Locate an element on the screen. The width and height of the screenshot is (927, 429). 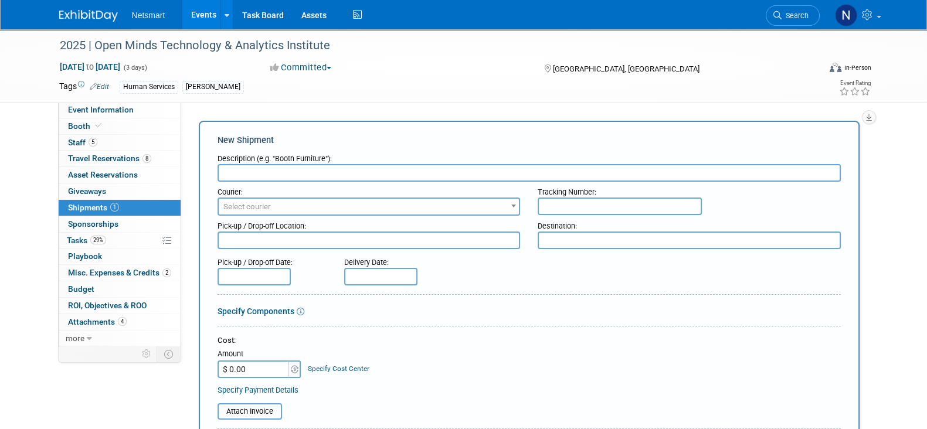
body: Rich Text Area. Press ALT-0 for help. is located at coordinates (306, 11).